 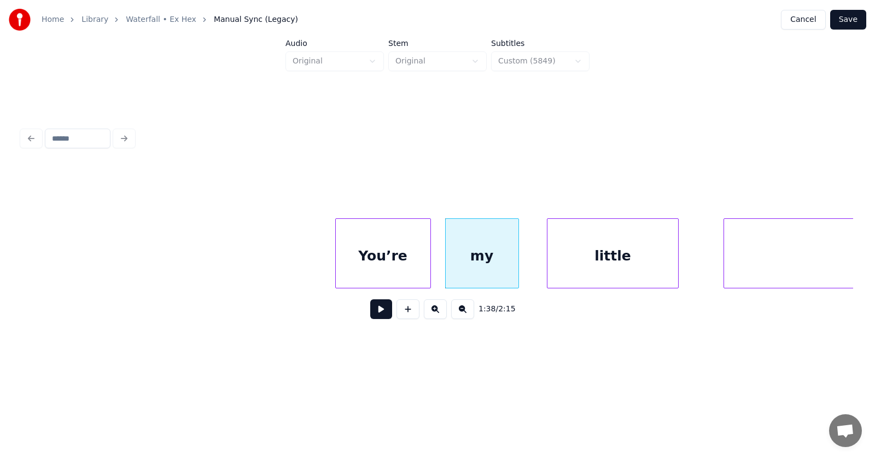 What do you see at coordinates (95, 20) in the screenshot?
I see `a: Library` at bounding box center [95, 20].